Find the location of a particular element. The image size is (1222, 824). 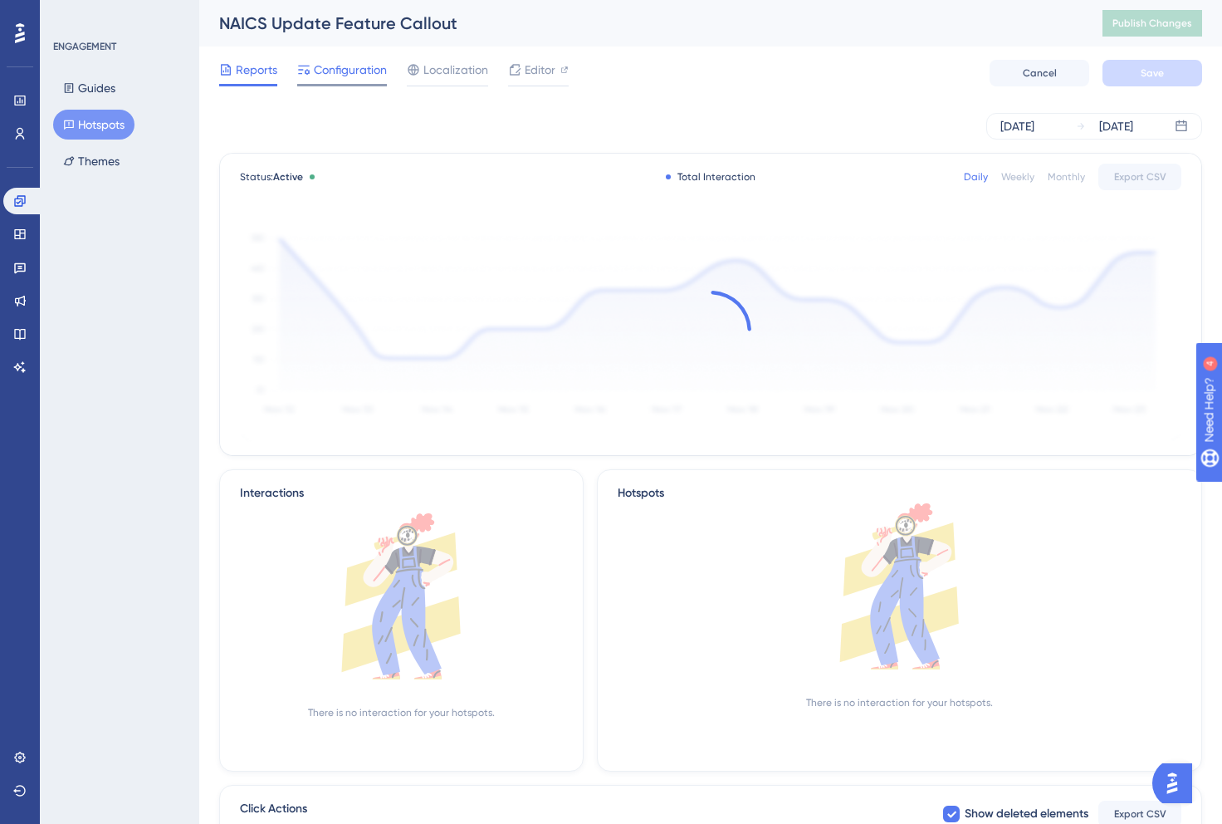

div: Weekly is located at coordinates (1018, 177).